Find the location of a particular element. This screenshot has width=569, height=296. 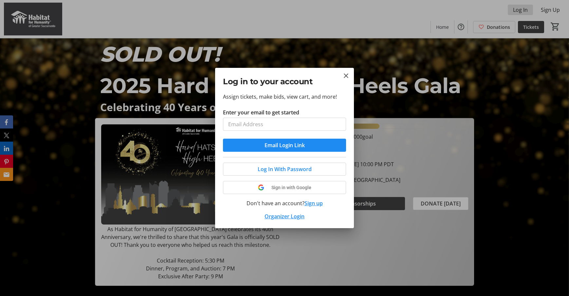

div: Don't have an account? is located at coordinates (285, 203).